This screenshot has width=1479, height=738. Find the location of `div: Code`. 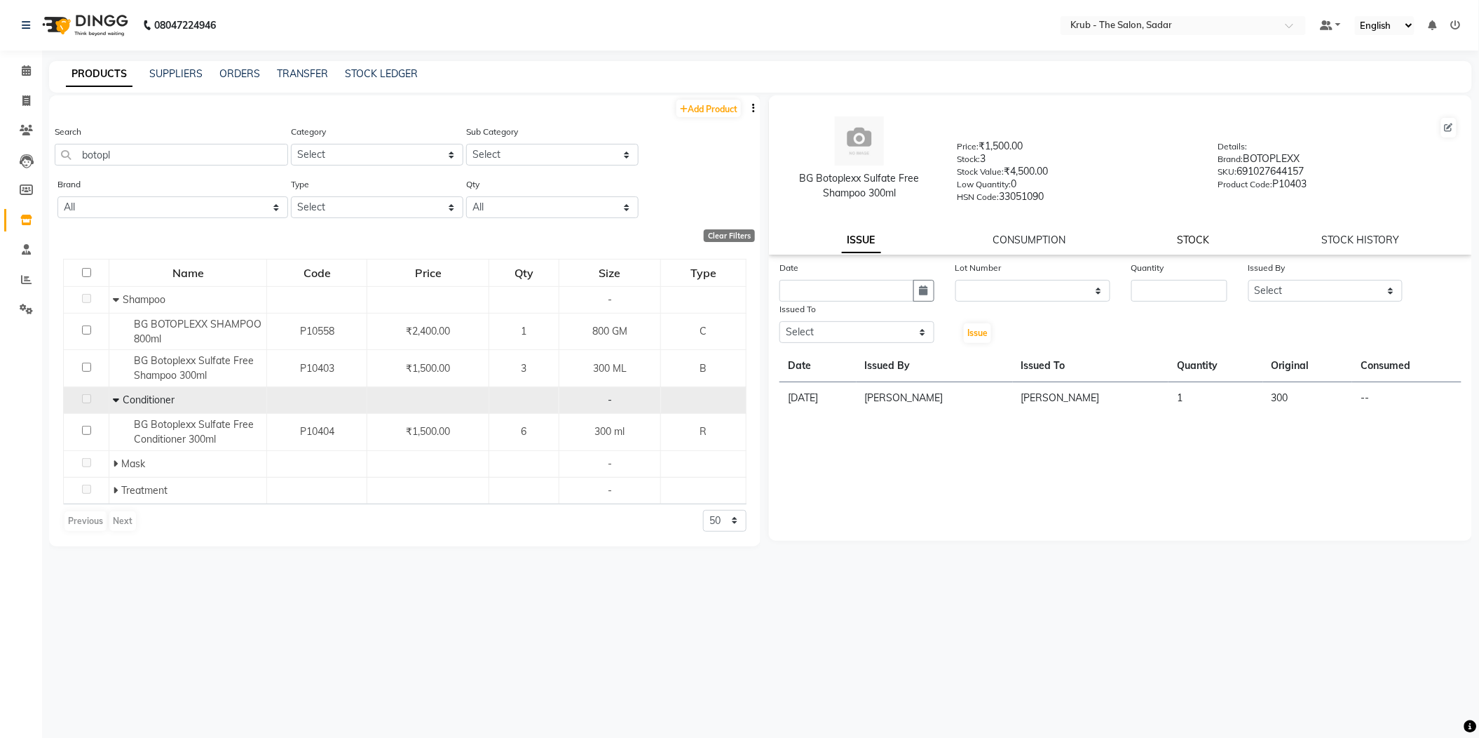

div: Code is located at coordinates (317, 273).